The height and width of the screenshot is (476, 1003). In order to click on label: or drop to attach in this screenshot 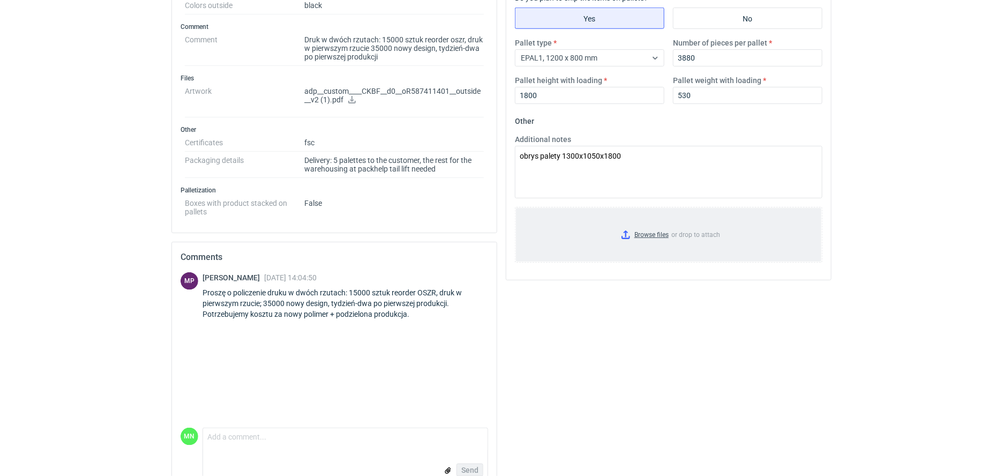, I will do `click(669, 235)`.